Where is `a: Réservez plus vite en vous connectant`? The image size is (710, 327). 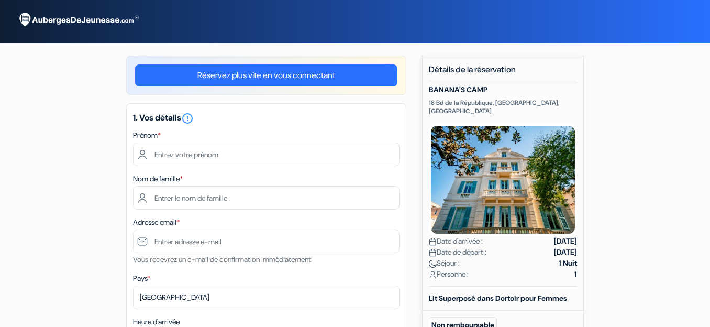
a: Réservez plus vite en vous connectant is located at coordinates (266, 75).